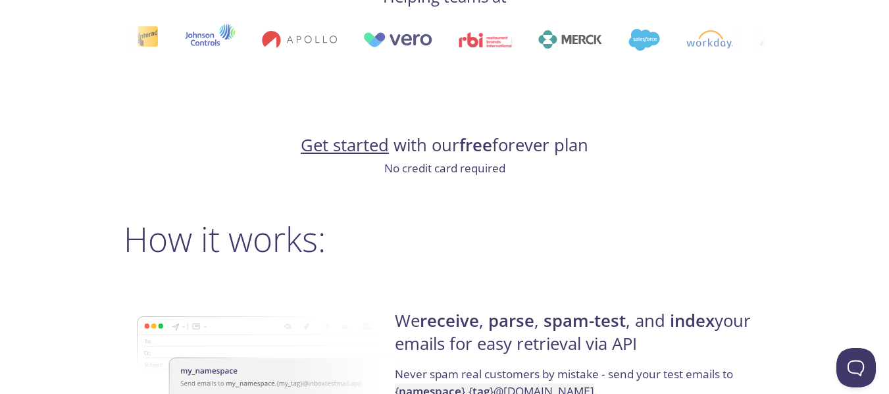  Describe the element at coordinates (476, 145) in the screenshot. I see `strong: free` at that location.